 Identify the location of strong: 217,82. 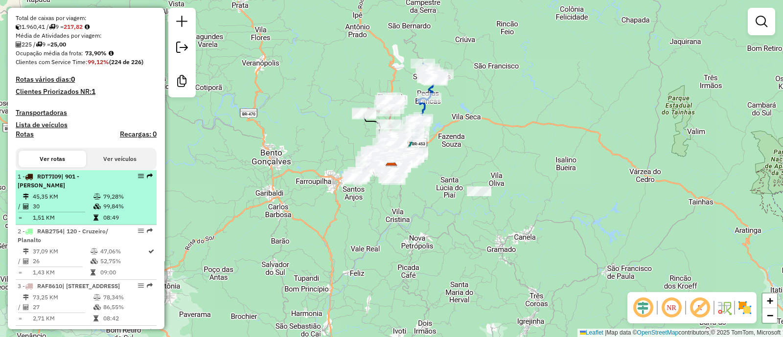
(73, 26).